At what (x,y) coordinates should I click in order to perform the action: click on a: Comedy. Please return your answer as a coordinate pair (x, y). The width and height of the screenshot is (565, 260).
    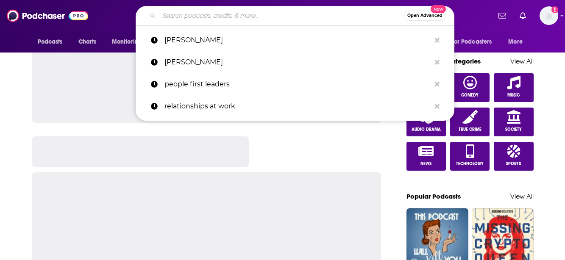
    Looking at the image, I should click on (470, 88).